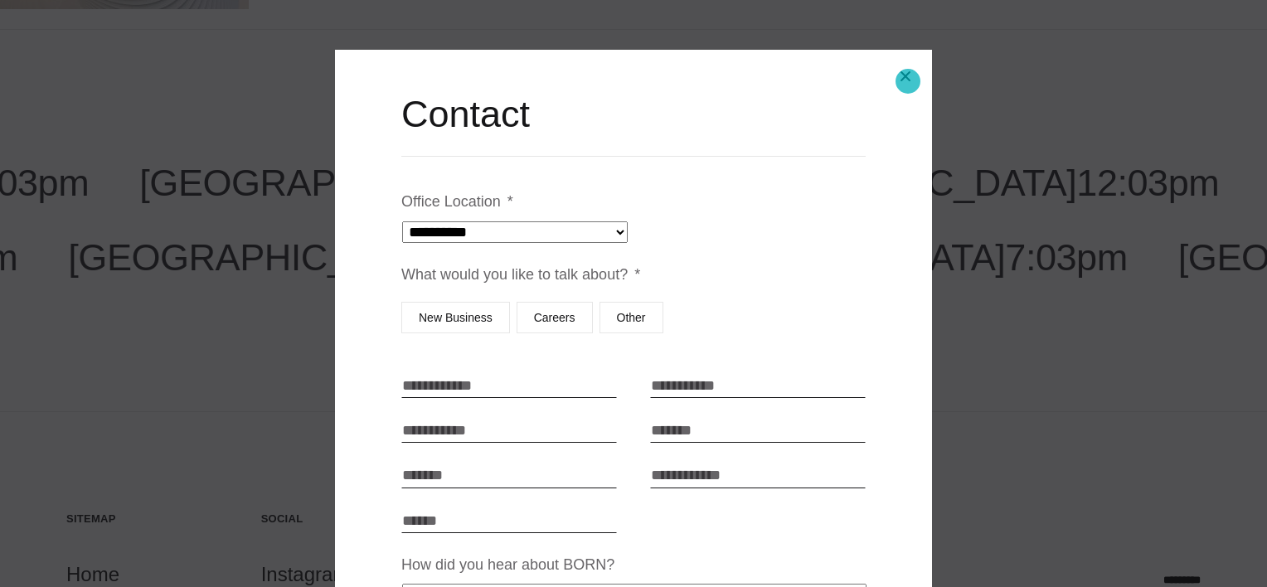 This screenshot has height=587, width=1267. I want to click on label: Careers, so click(555, 317).